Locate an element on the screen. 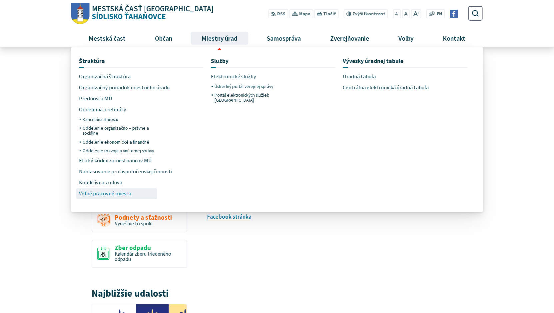 The height and width of the screenshot is (313, 554). a: Organizačná štruktúra is located at coordinates (117, 76).